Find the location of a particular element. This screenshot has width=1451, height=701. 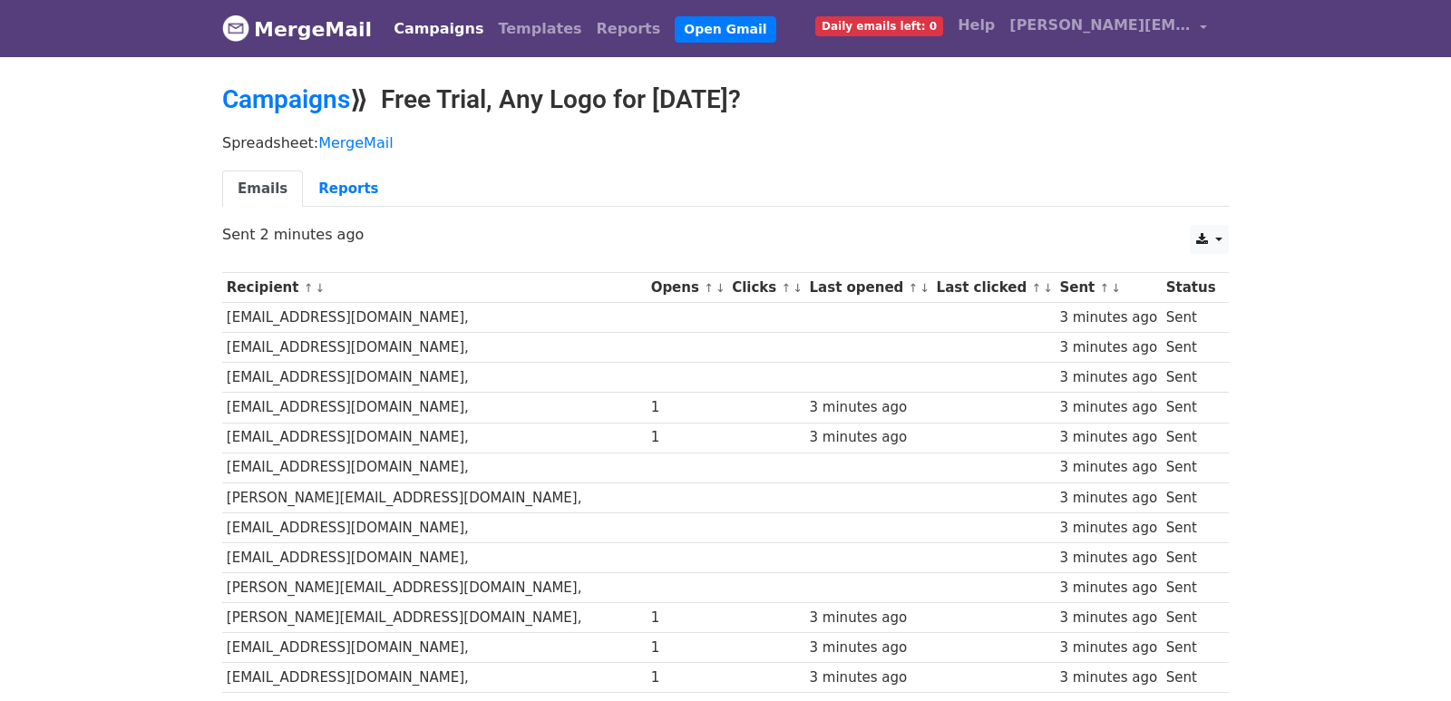

a: Daily emails left: 0 is located at coordinates (879, 25).